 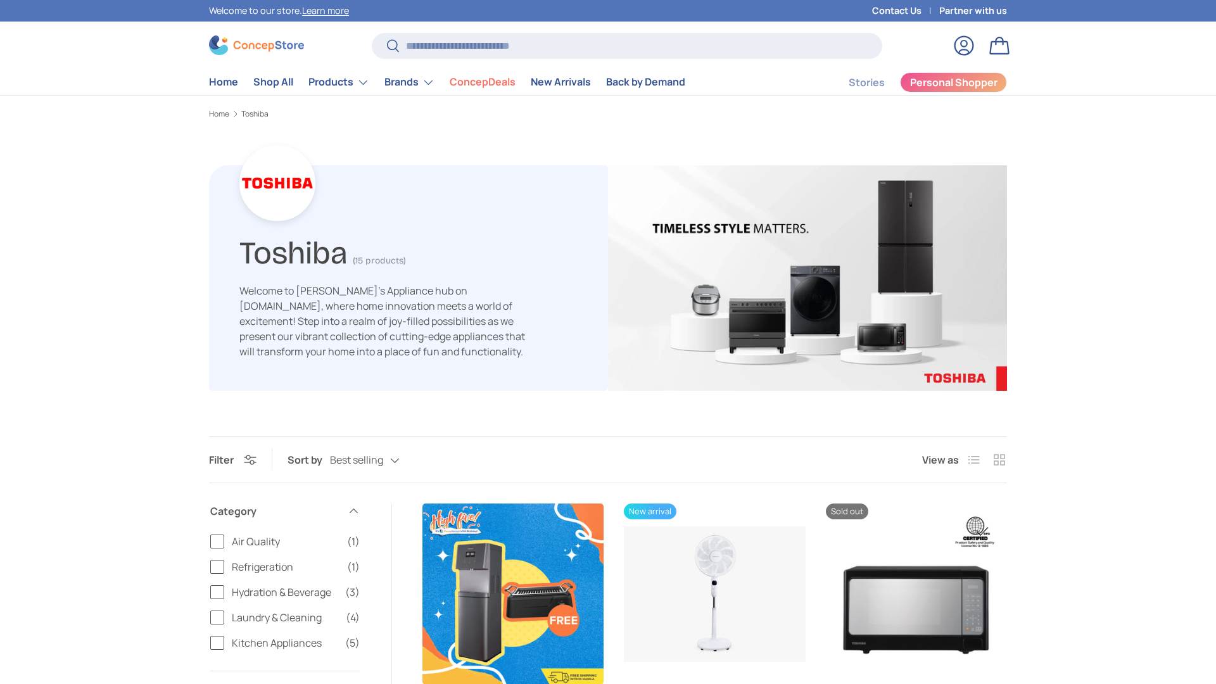 What do you see at coordinates (326, 10) in the screenshot?
I see `a: Learn more` at bounding box center [326, 10].